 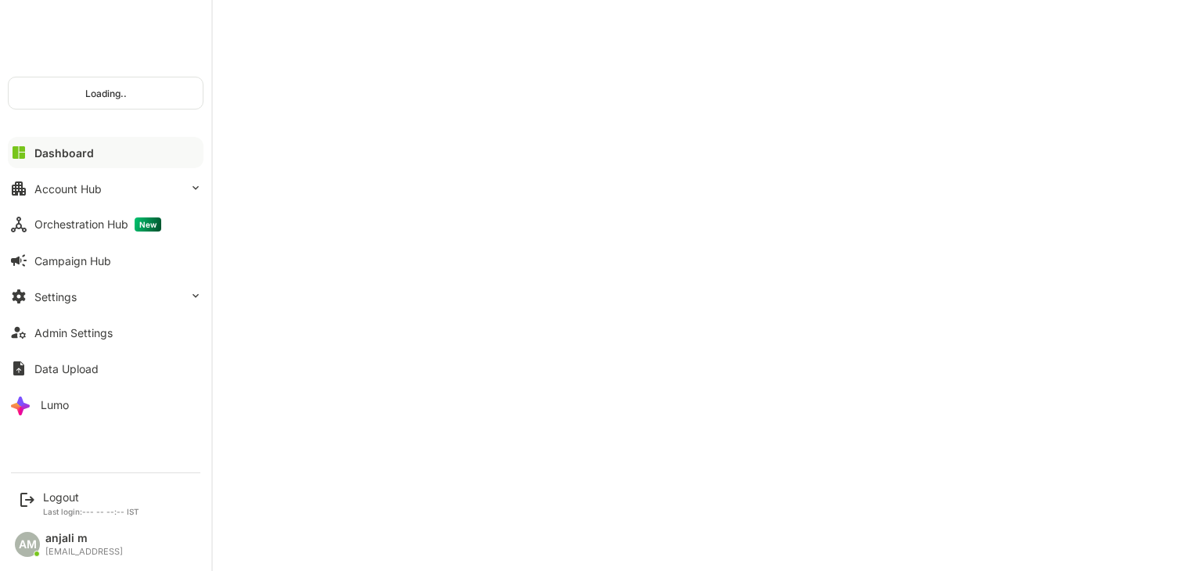 I want to click on p: Last login: --- -- --:-- IST, so click(x=91, y=512).